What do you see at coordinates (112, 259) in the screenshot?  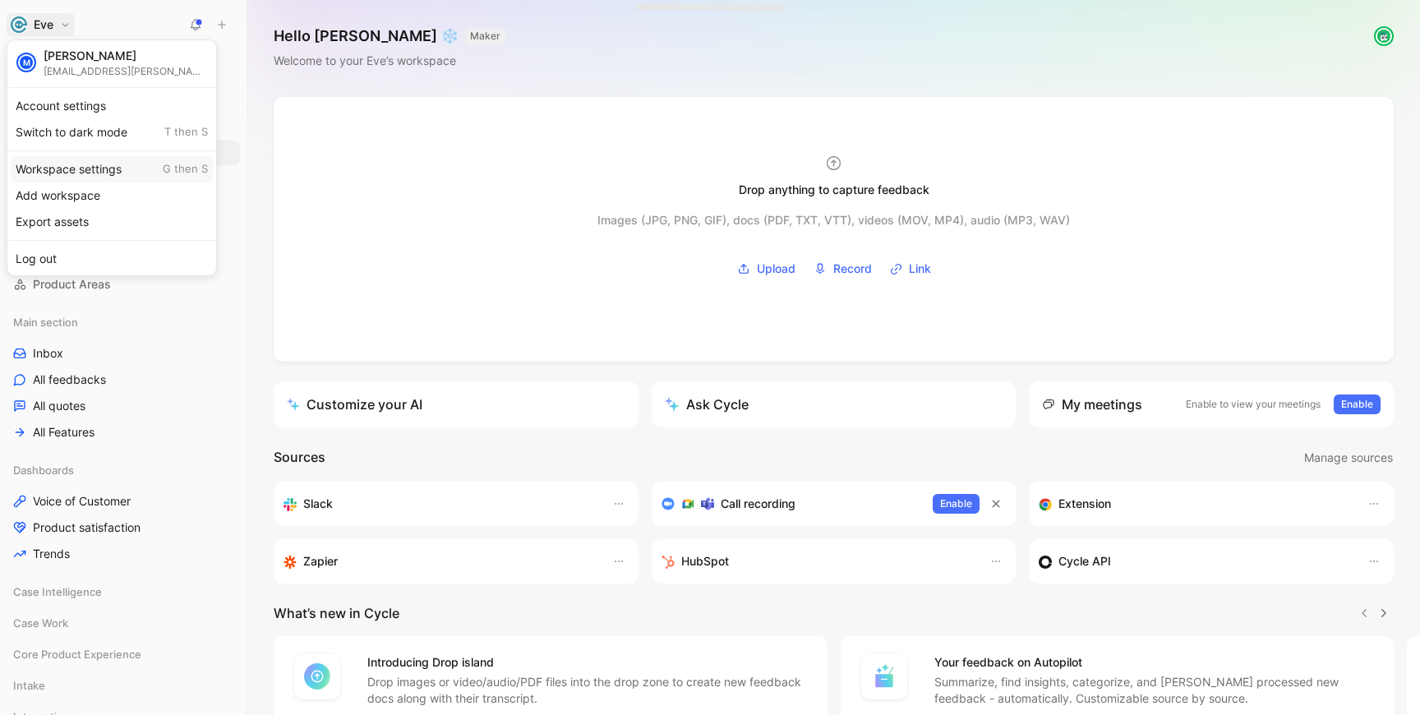 I see `div: Log out` at bounding box center [112, 259].